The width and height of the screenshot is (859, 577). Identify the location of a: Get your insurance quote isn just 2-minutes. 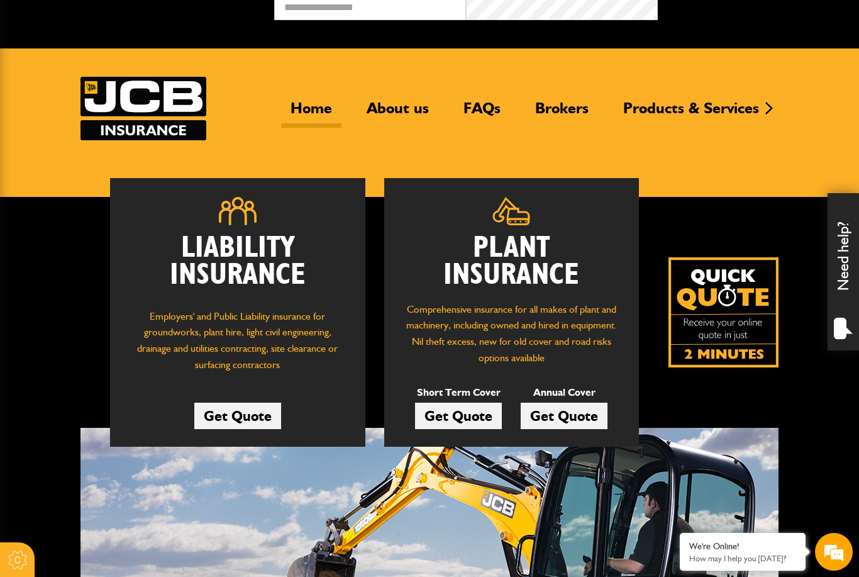
(724, 312).